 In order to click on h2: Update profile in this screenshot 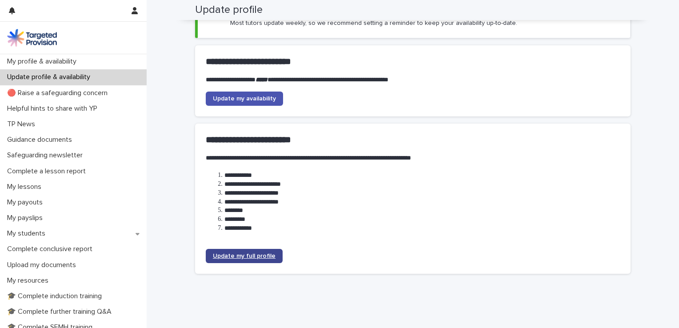, I will do `click(229, 10)`.